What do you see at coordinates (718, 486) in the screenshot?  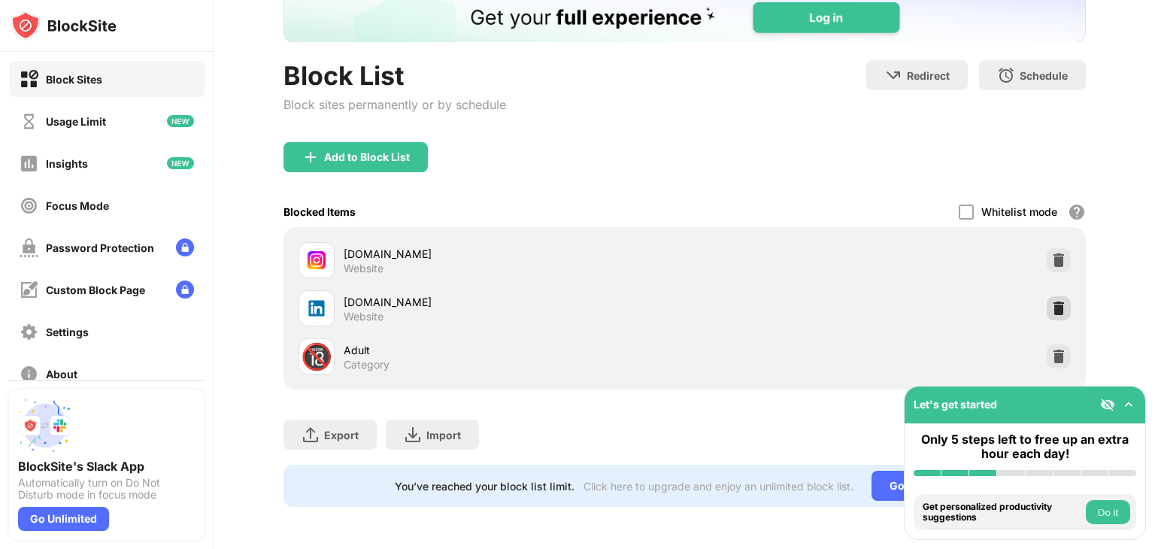 I see `div: Click here to upgrade and enjoy an unlimited block list.` at bounding box center [718, 486].